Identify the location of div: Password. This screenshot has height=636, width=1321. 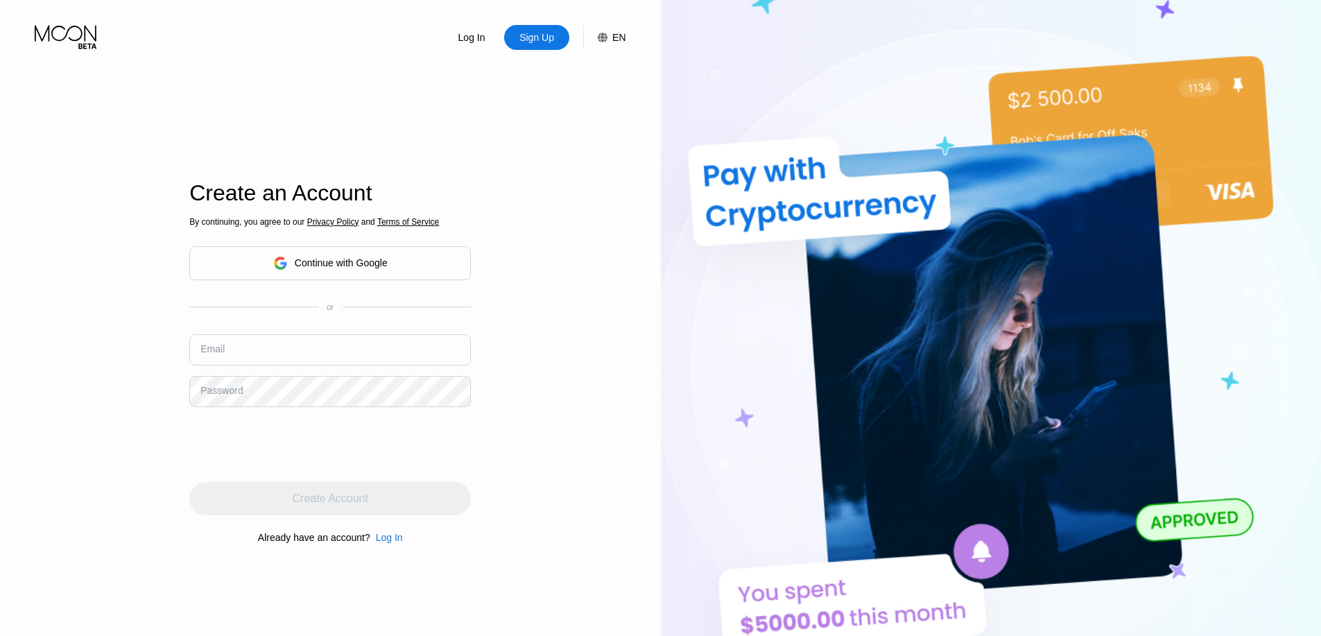
(221, 390).